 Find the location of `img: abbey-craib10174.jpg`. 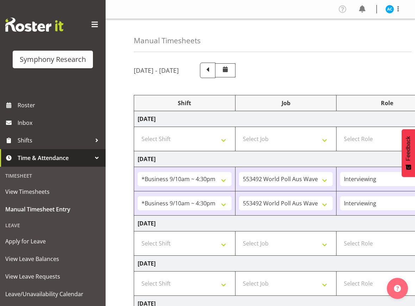

img: abbey-craib10174.jpg is located at coordinates (389, 9).